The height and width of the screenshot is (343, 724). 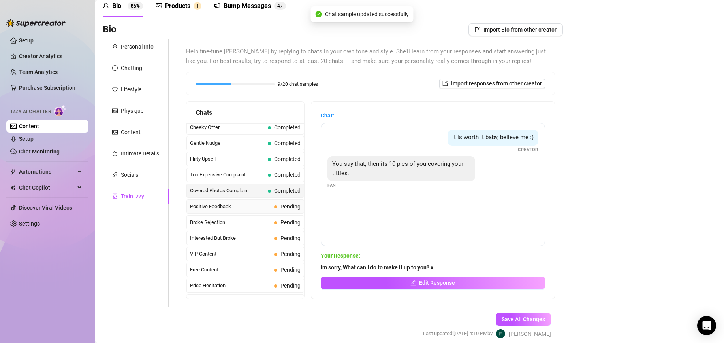 I want to click on span: Cheeky Offer, so click(x=227, y=127).